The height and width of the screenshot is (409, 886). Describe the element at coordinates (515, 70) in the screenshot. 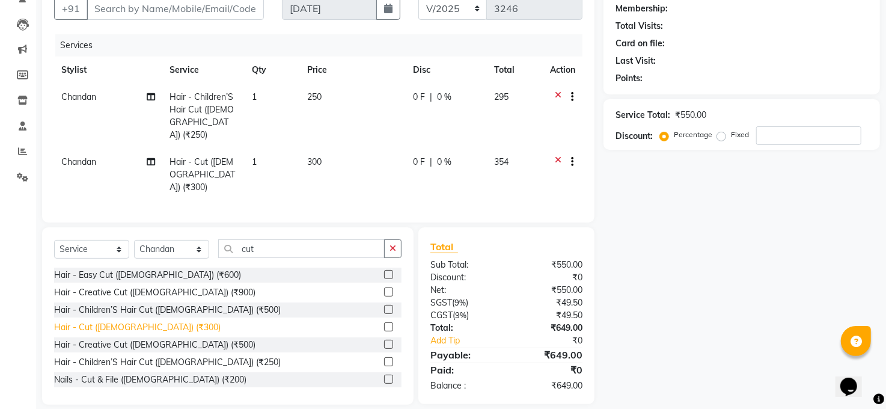

I see `th: Total` at that location.